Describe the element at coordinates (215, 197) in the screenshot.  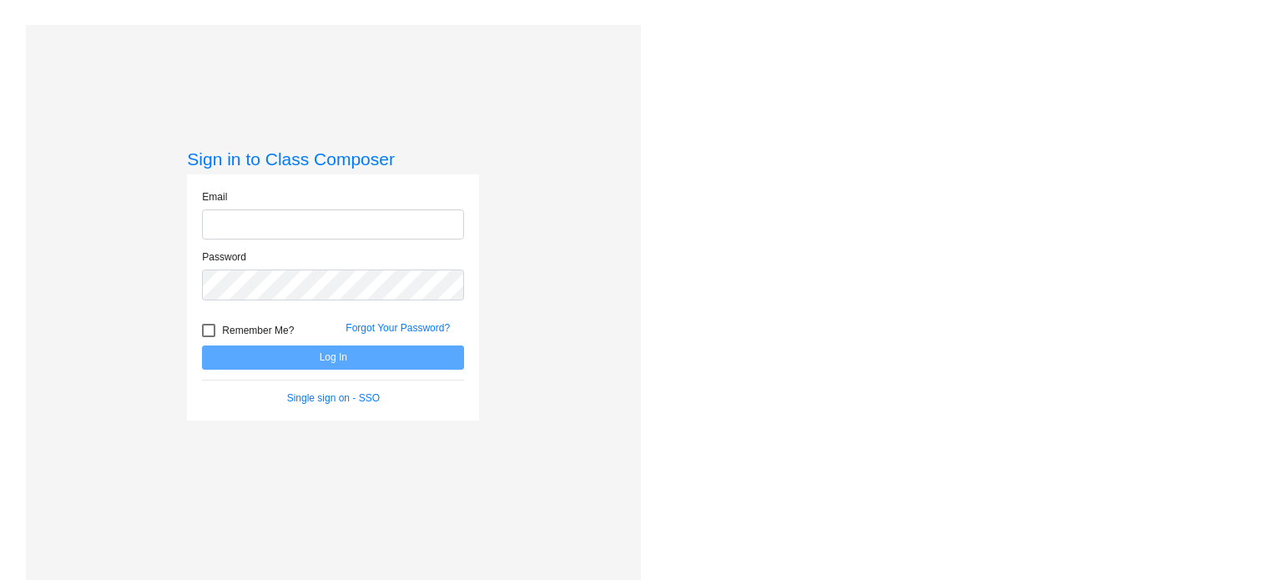
I see `label: Email` at that location.